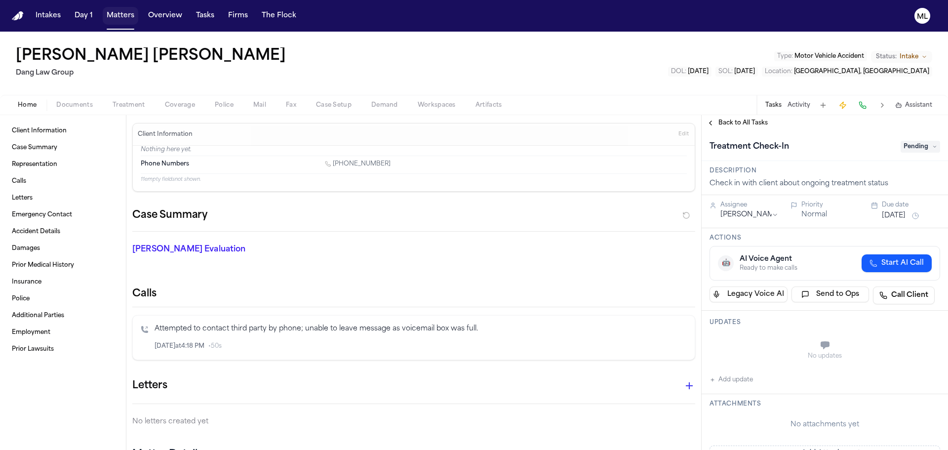 This screenshot has height=450, width=948. Describe the element at coordinates (909, 57) in the screenshot. I see `span: Intake` at that location.